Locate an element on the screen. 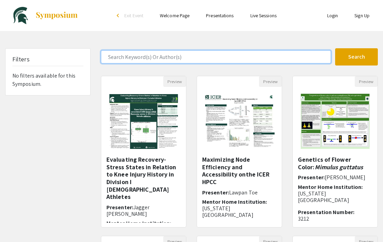 This screenshot has width=383, height=242. span: Exit Event is located at coordinates (134, 16).